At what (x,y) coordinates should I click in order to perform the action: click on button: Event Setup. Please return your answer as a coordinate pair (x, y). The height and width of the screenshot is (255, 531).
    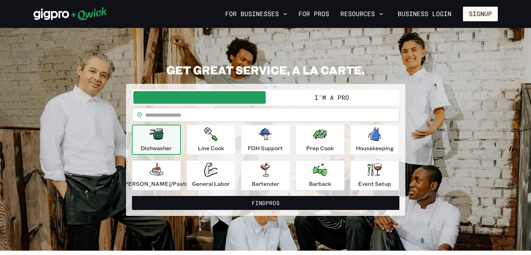
    Looking at the image, I should click on (375, 175).